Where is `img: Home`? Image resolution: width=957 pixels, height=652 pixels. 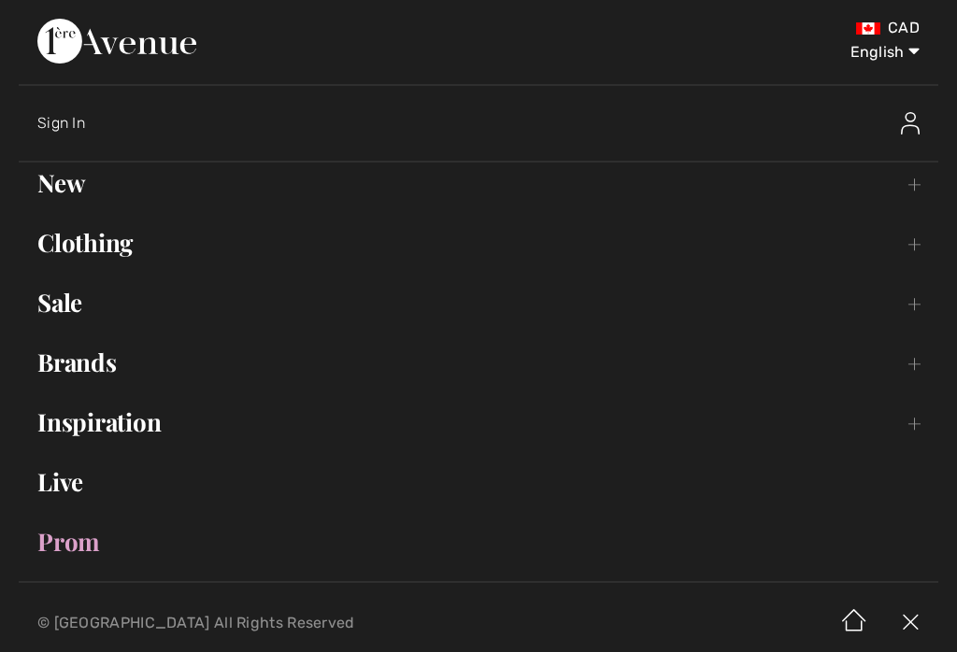 img: Home is located at coordinates (854, 623).